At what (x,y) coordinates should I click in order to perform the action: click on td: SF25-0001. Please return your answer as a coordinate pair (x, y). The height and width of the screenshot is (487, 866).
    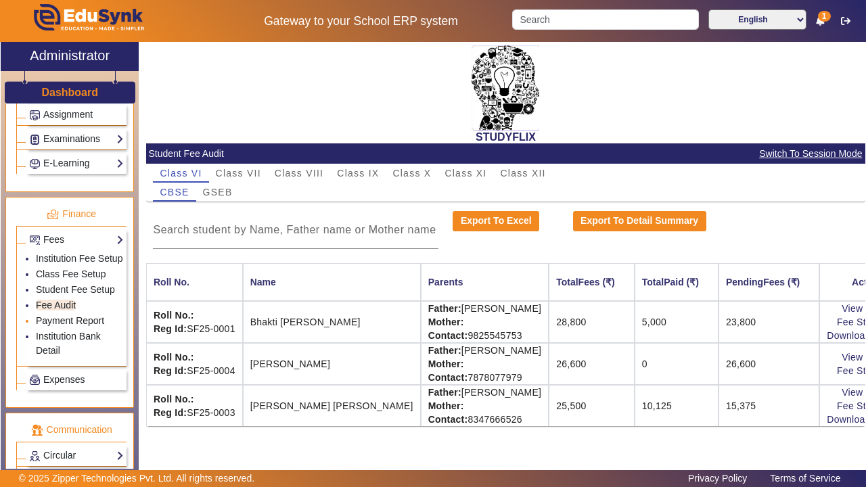
    Looking at the image, I should click on (194, 322).